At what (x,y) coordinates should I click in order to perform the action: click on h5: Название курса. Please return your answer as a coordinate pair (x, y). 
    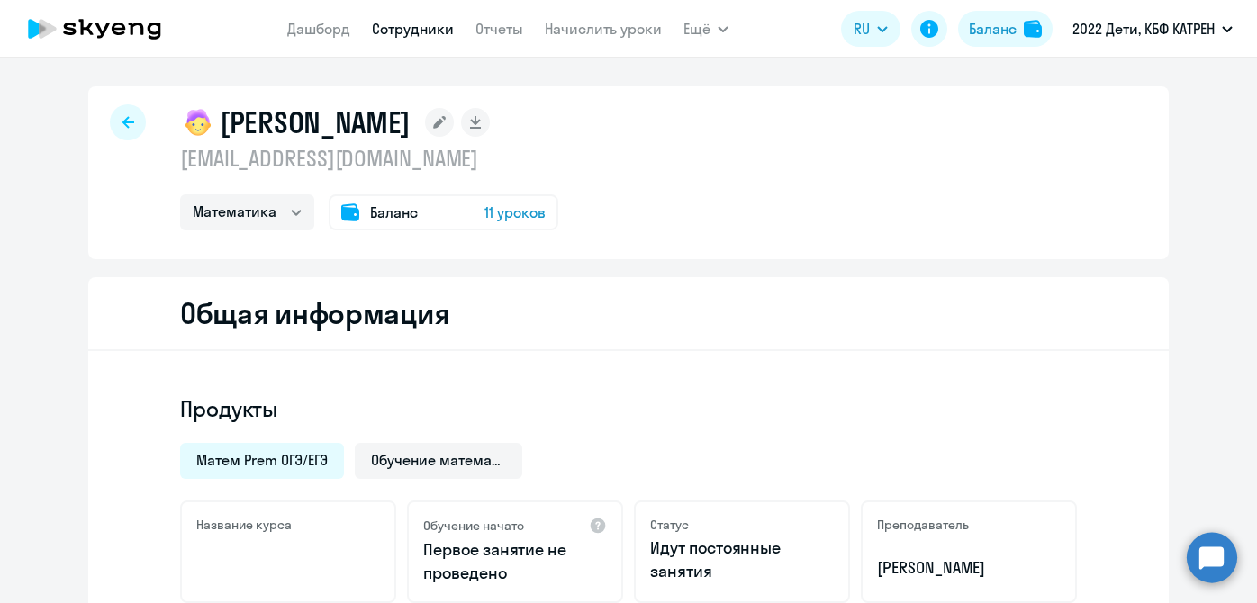
    Looking at the image, I should click on (244, 525).